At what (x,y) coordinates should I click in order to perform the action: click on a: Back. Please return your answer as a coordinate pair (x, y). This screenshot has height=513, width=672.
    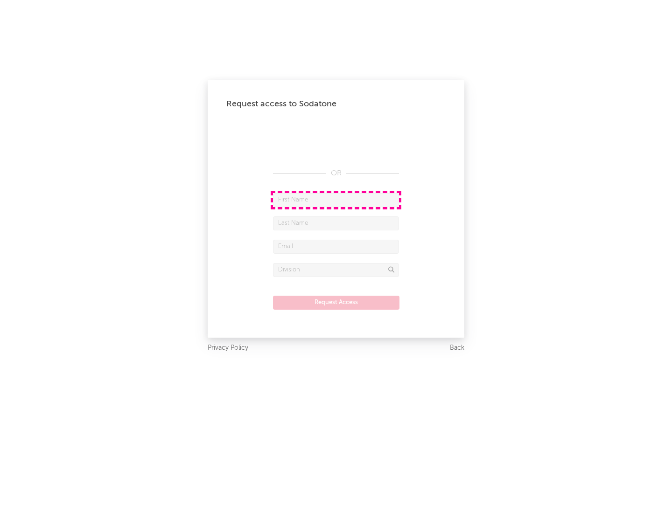
    Looking at the image, I should click on (457, 348).